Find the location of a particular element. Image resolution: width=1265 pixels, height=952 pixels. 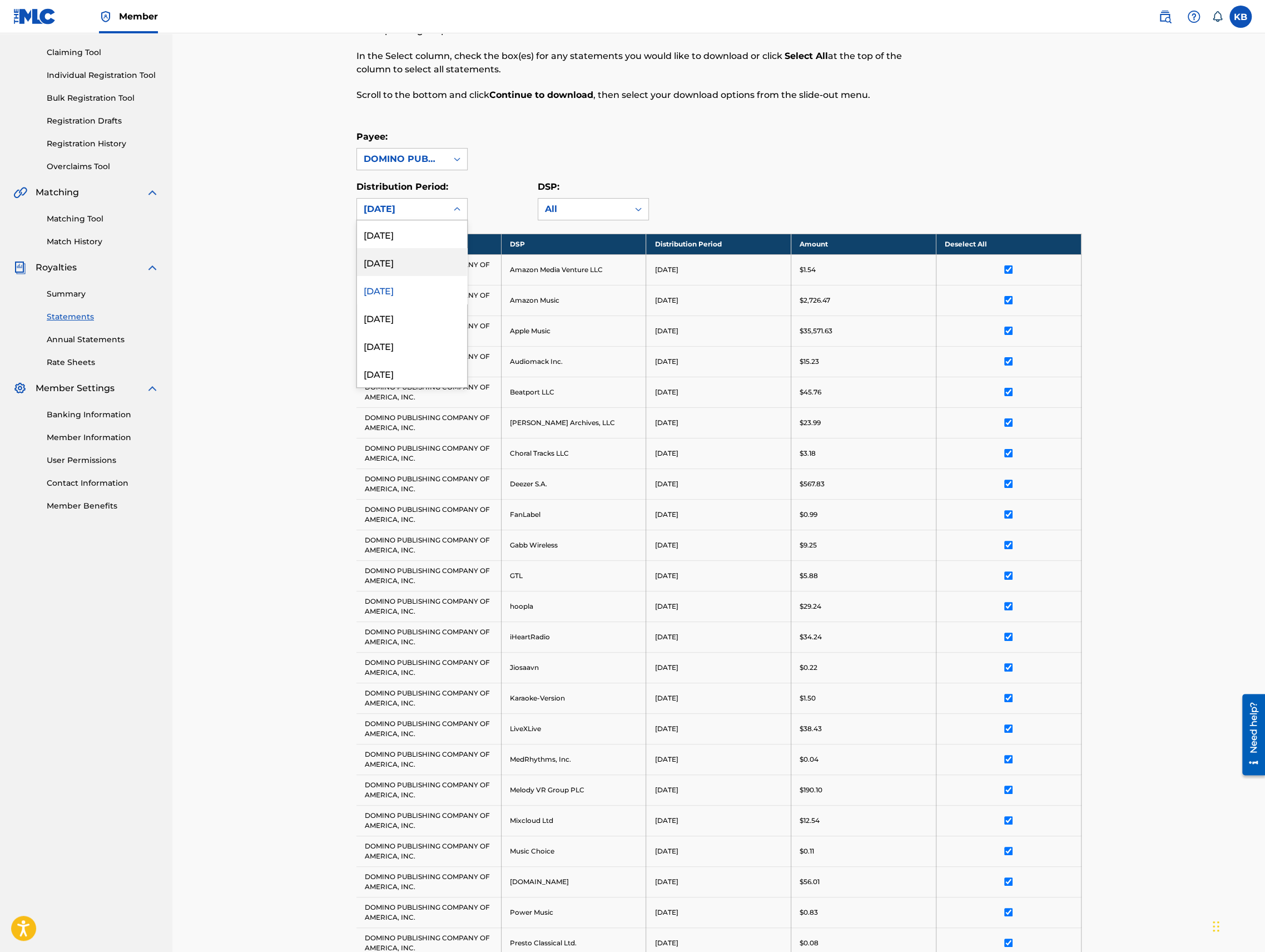

p: $0.08 is located at coordinates (809, 943).